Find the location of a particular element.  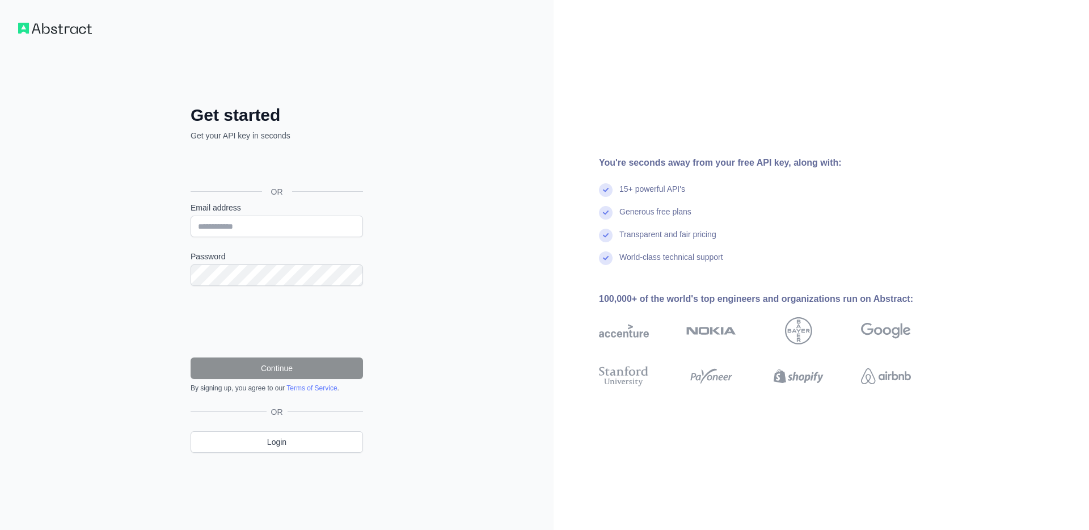

div: 100,000+ of the world's top engineers and organizations run on Abstract: is located at coordinates (773, 299).